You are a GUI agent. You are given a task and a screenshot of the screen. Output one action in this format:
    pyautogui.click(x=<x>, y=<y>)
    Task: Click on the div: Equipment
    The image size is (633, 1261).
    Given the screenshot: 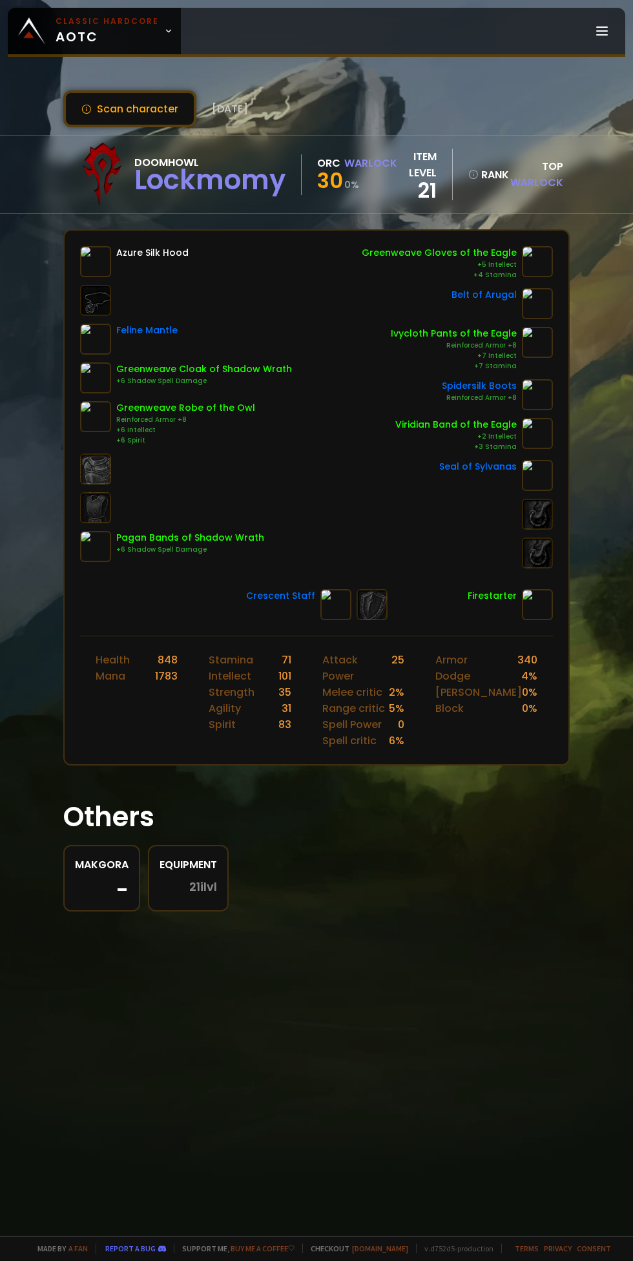 What is the action you would take?
    pyautogui.click(x=188, y=865)
    